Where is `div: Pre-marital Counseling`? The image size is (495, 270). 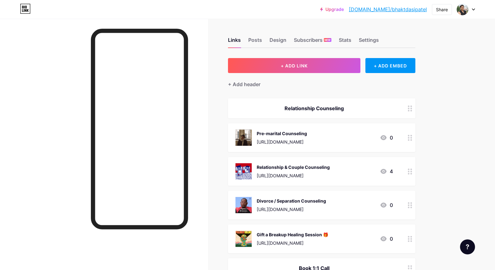 div: Pre-marital Counseling is located at coordinates (281, 133).